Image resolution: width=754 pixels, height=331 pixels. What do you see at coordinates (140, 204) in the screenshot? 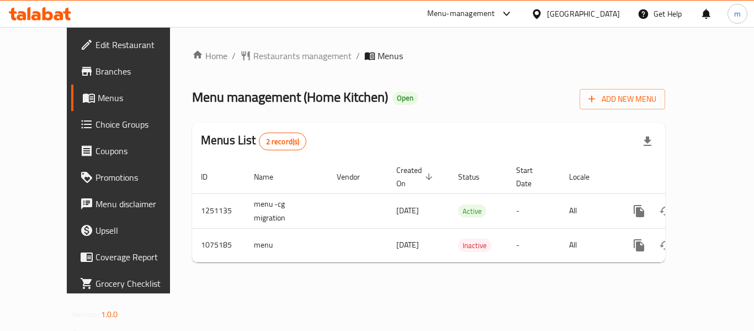
I see `span: Menu disclaimer` at bounding box center [140, 204].